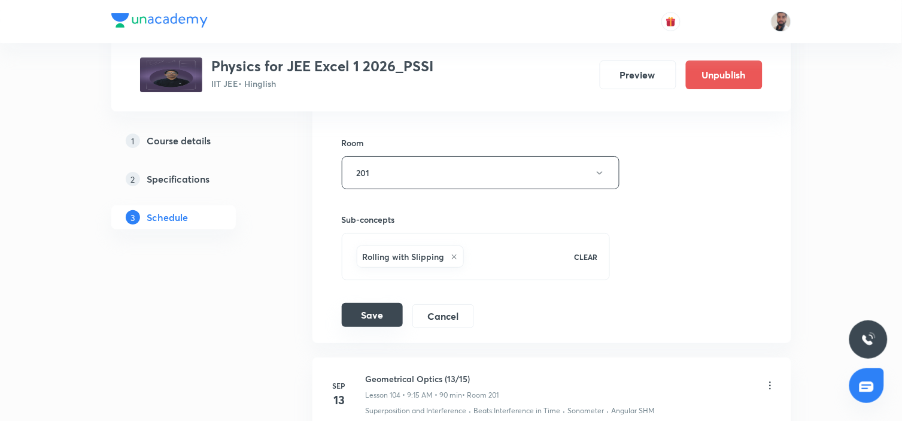 The width and height of the screenshot is (902, 421). I want to click on h6: Sub-concepts, so click(476, 219).